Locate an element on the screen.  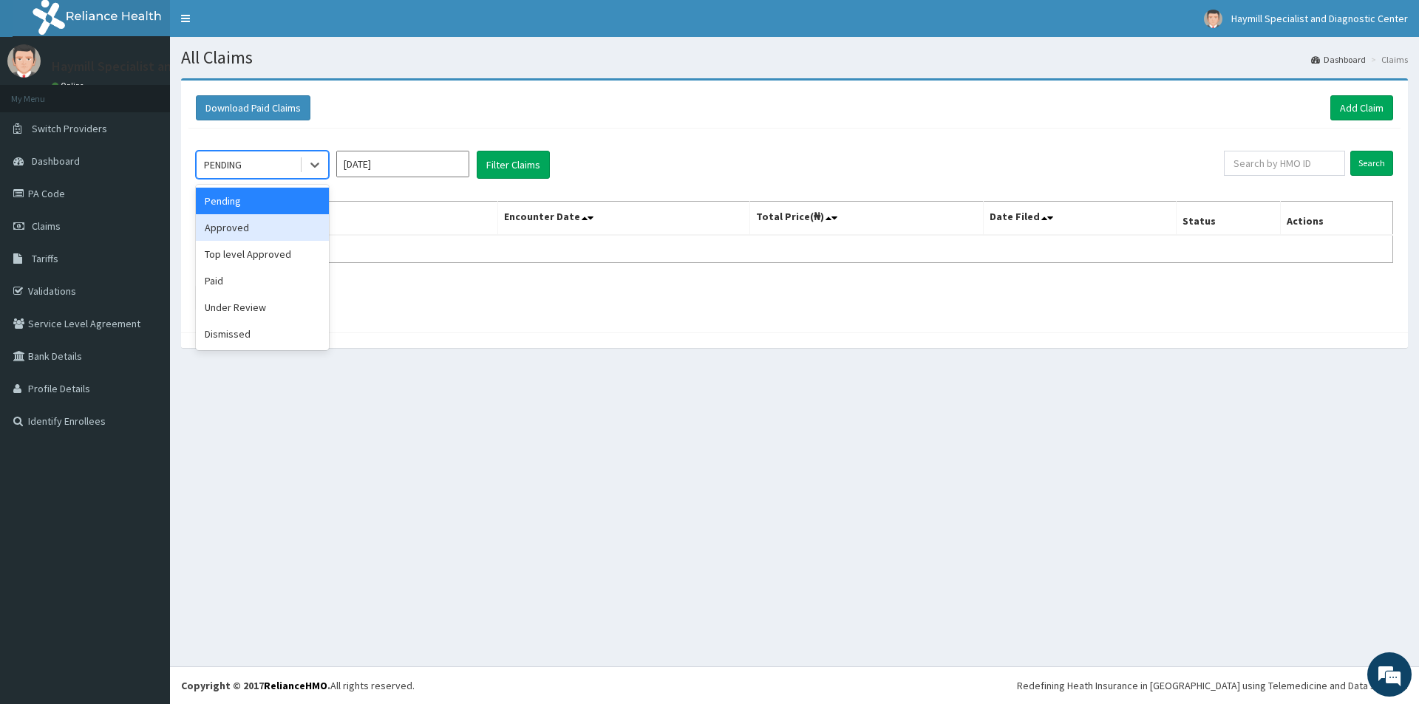
th: Total Price(₦) is located at coordinates (866, 219).